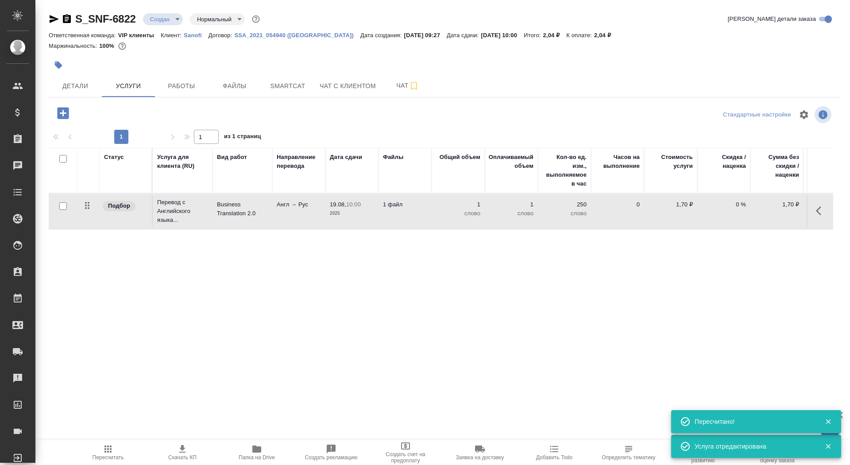  What do you see at coordinates (67, 19) in the screenshot?
I see `button: Скопировать ссылку` at bounding box center [67, 19].